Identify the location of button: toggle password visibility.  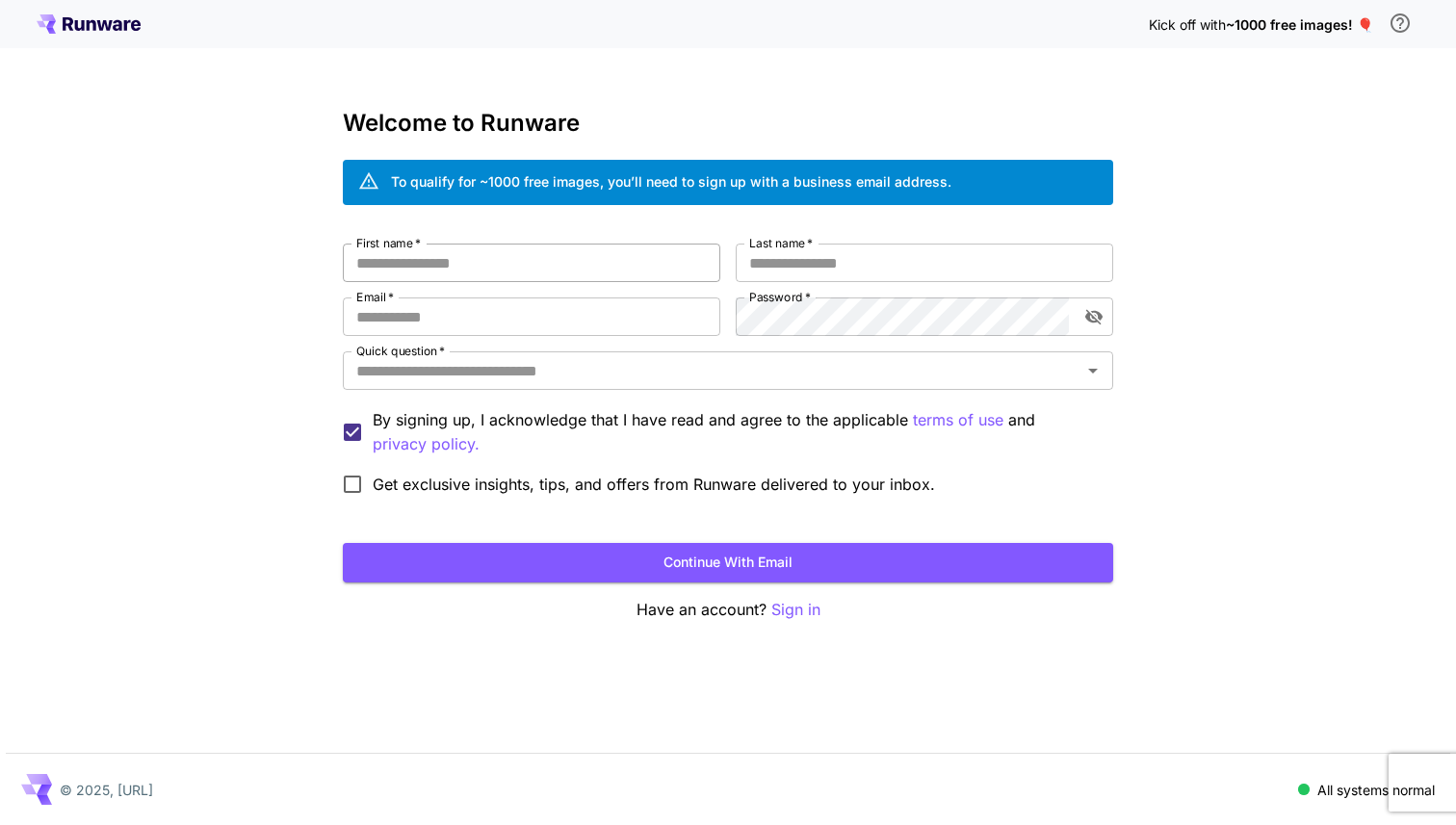
(1094, 317).